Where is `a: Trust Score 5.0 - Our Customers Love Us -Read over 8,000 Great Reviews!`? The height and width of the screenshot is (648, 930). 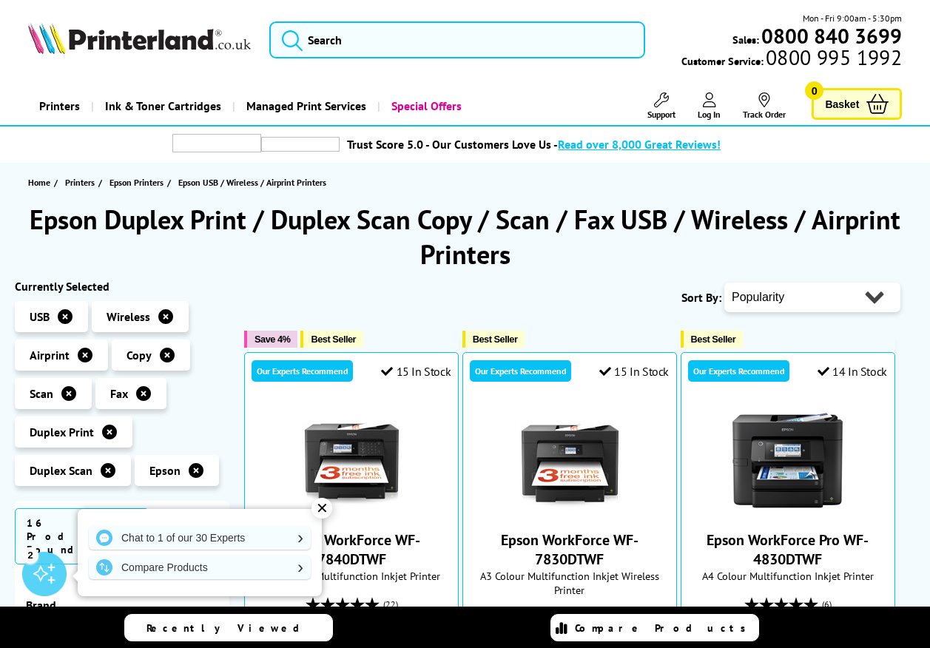 a: Trust Score 5.0 - Our Customers Love Us -Read over 8,000 Great Reviews! is located at coordinates (533, 144).